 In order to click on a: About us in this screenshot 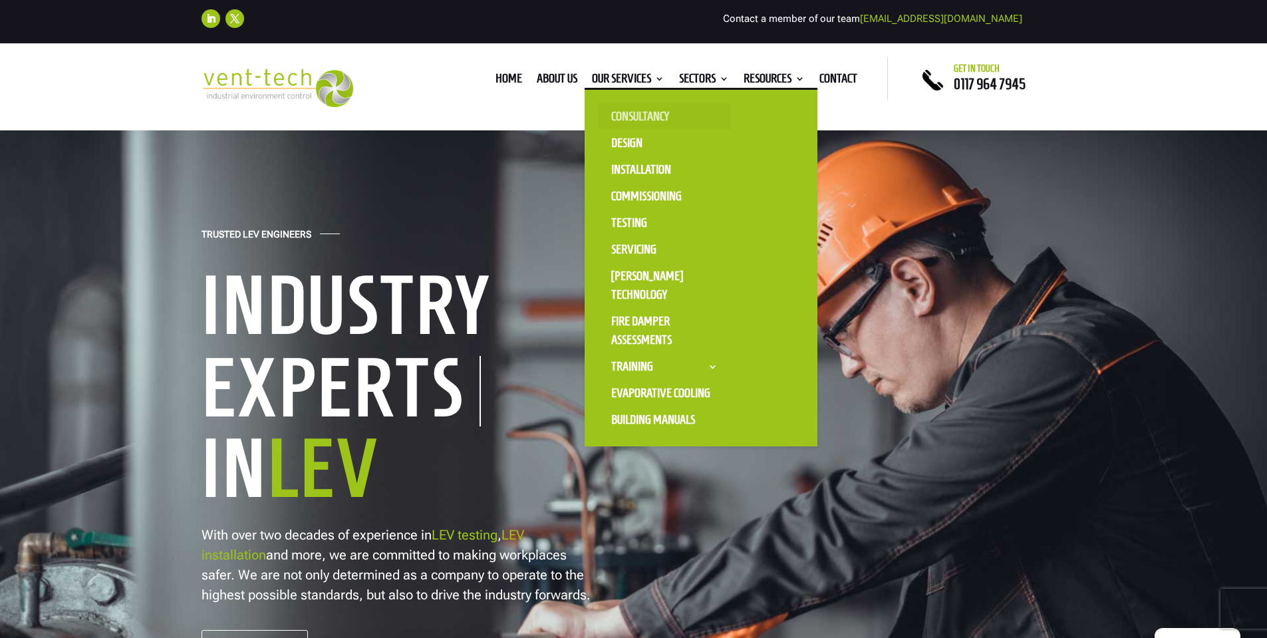, I will do `click(557, 81)`.